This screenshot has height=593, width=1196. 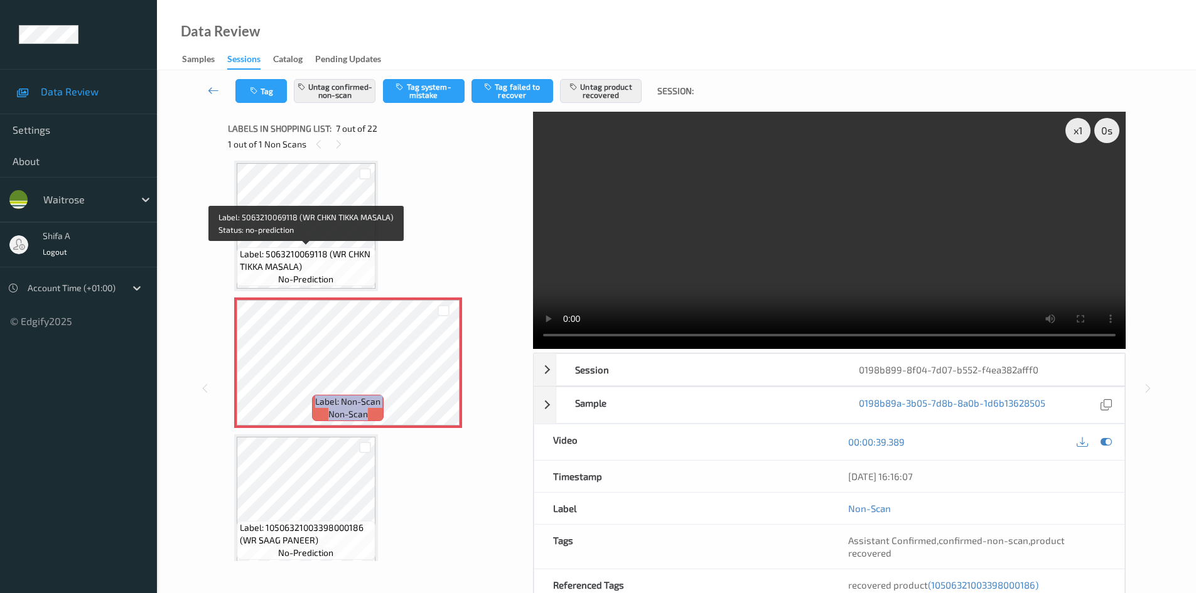 What do you see at coordinates (956, 547) in the screenshot?
I see `span: product recovered` at bounding box center [956, 547].